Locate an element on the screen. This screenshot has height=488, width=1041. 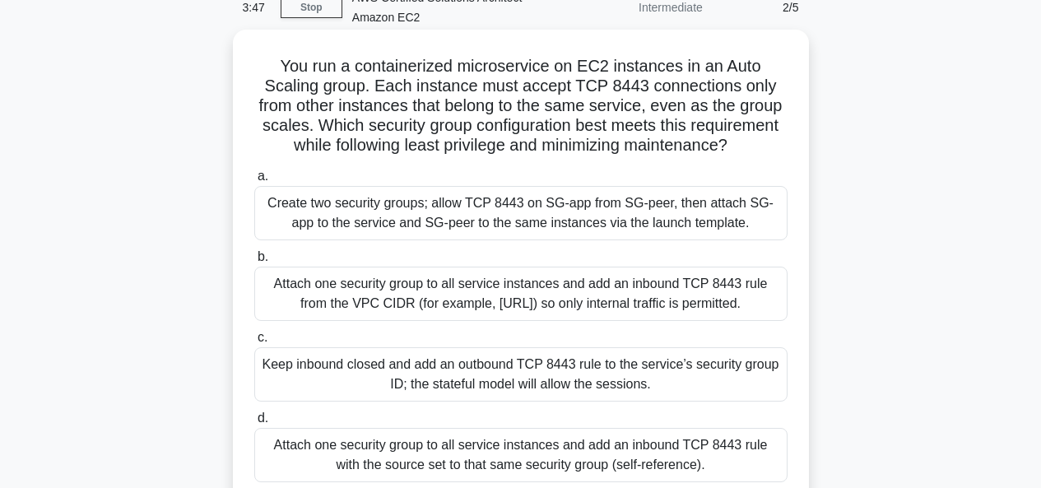
span: c. is located at coordinates (263, 337).